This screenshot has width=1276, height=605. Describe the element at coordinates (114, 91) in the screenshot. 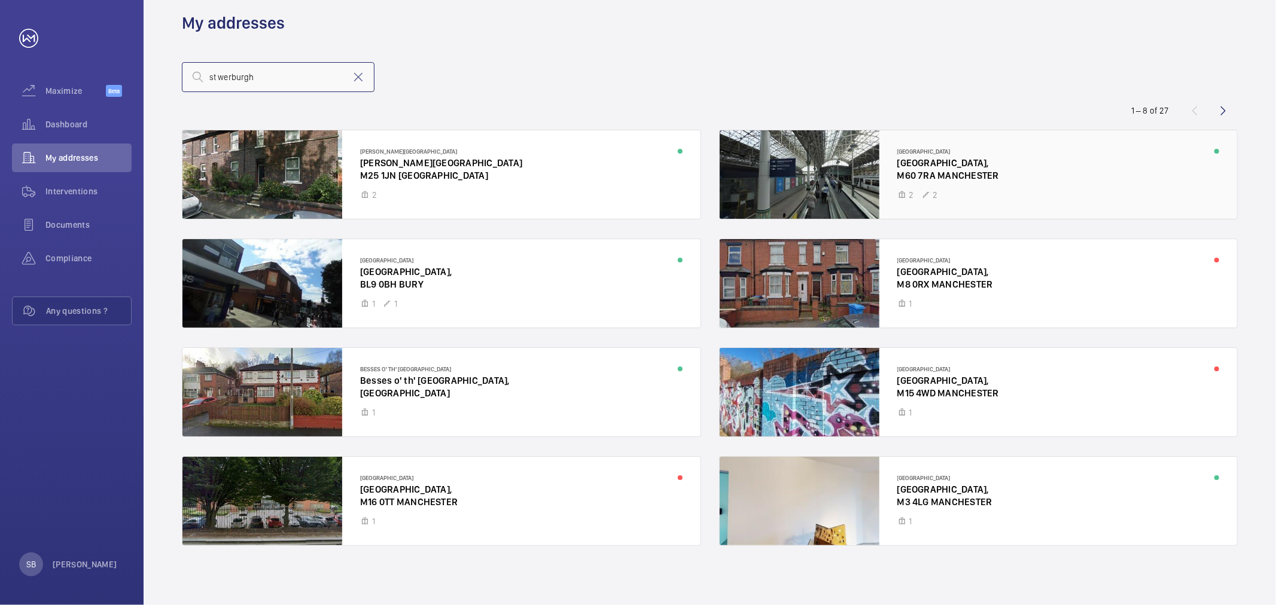

I see `span: Beta` at that location.